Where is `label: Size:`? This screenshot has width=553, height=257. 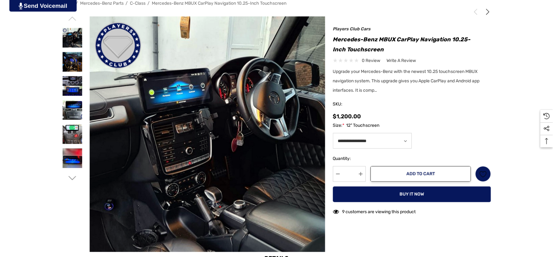
label: Size: is located at coordinates (412, 125).